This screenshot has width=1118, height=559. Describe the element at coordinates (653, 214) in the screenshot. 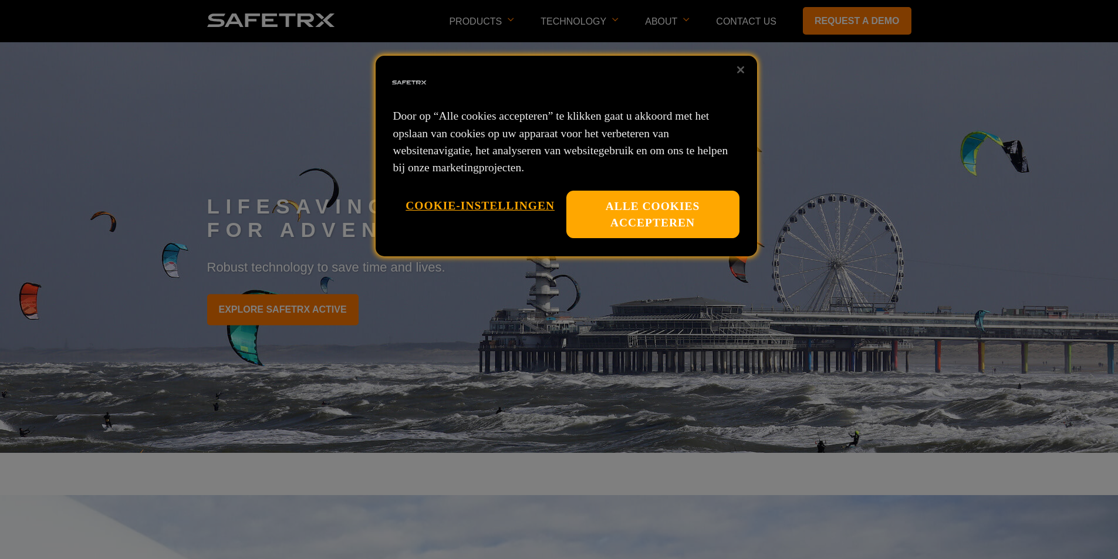

I see `button: Alle cookies accepteren` at that location.